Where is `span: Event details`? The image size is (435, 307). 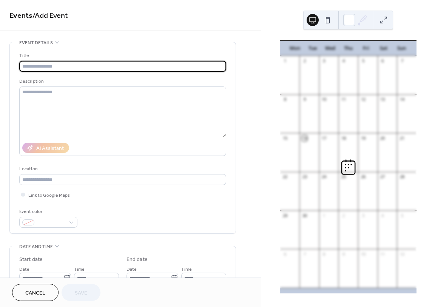
span: Event details is located at coordinates (36, 43).